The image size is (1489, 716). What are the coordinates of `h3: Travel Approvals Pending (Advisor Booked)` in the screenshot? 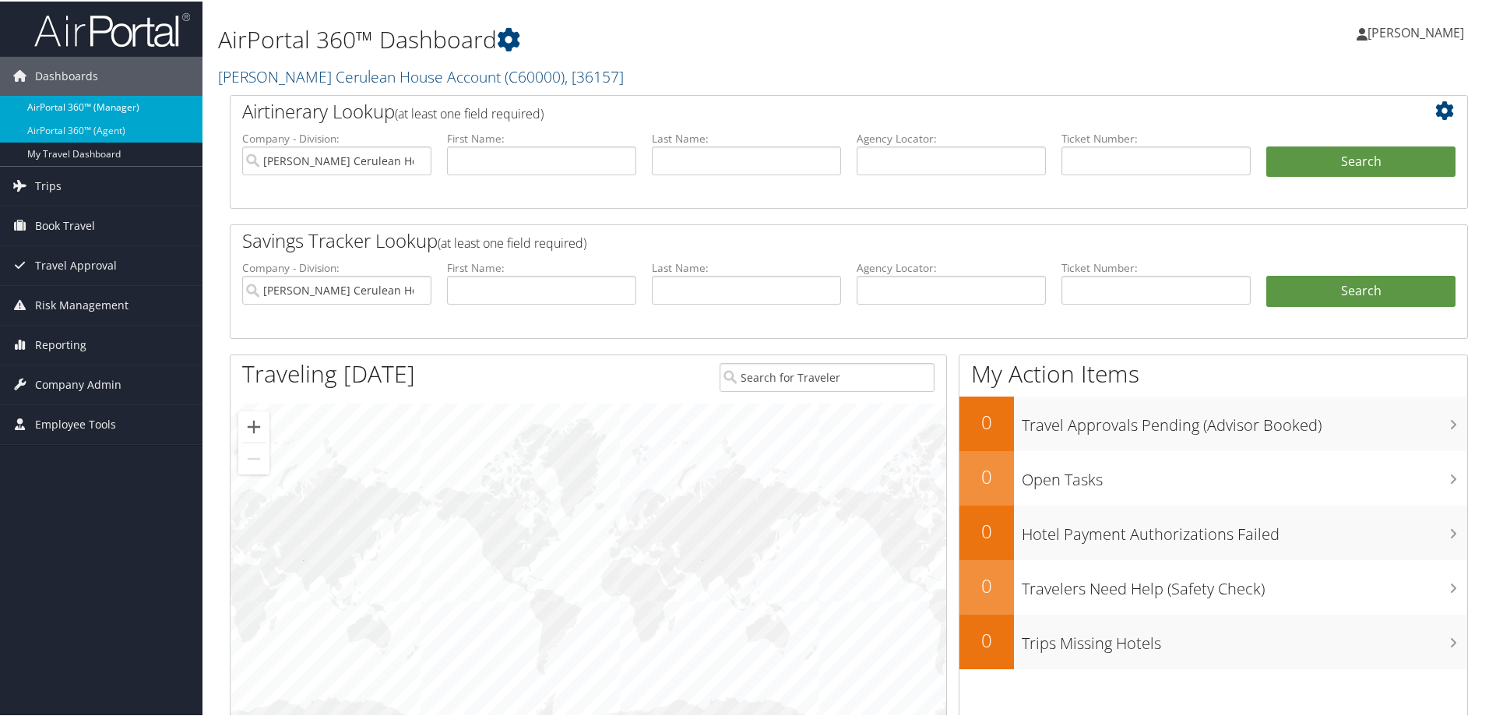 It's located at (1245, 420).